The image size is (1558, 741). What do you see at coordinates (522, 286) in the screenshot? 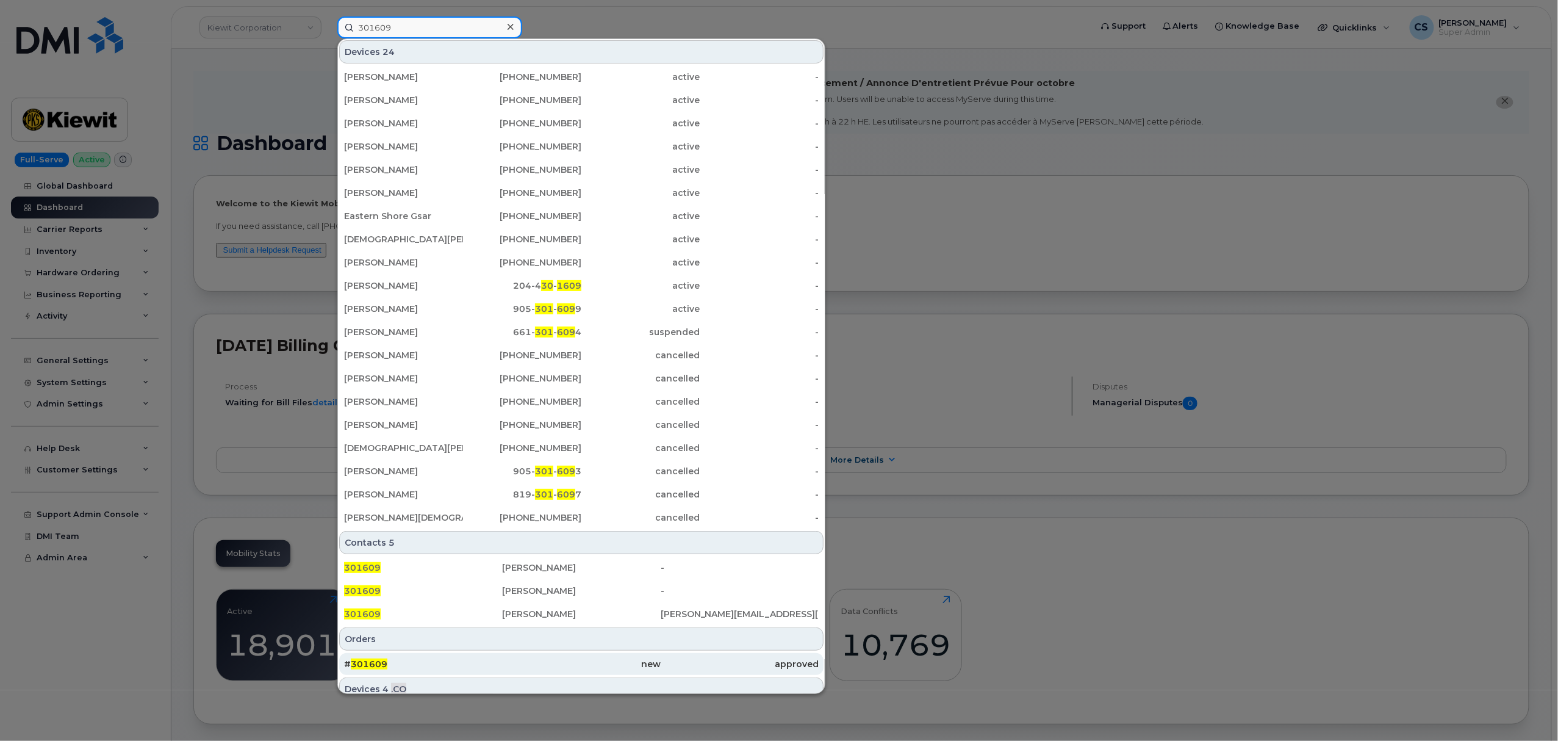
I see `div: 204-4 -` at bounding box center [522, 286].